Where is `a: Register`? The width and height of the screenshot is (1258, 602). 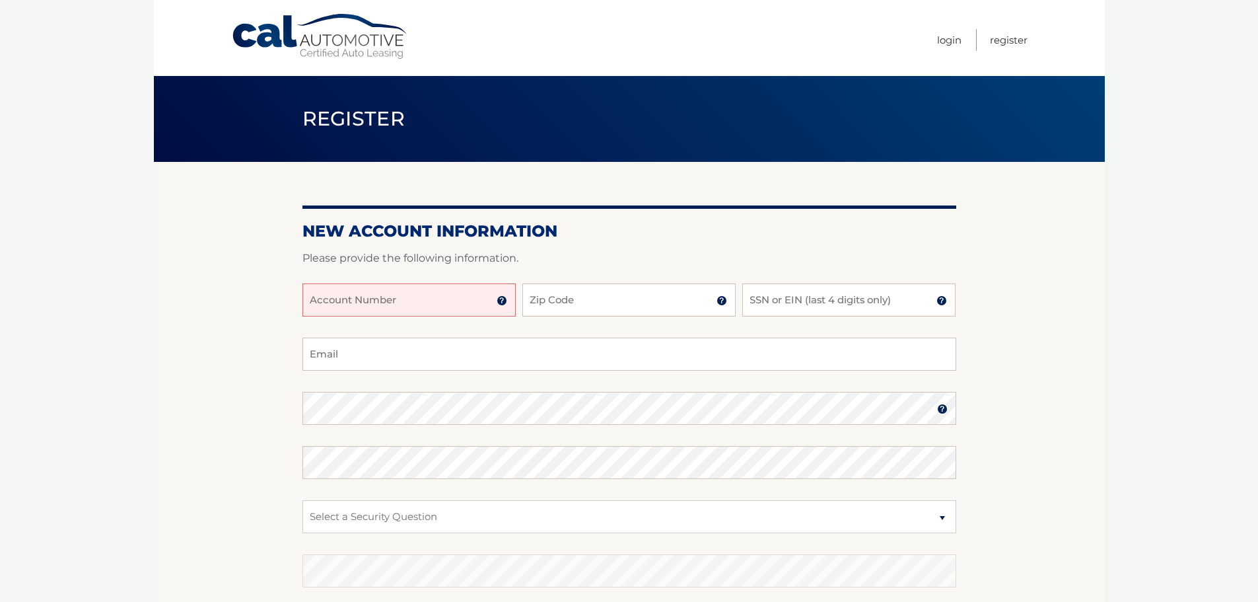
a: Register is located at coordinates (1008, 40).